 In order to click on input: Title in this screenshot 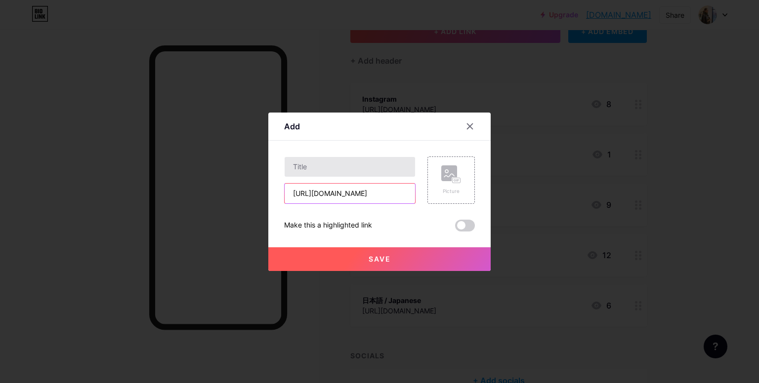, I will do `click(350, 167)`.